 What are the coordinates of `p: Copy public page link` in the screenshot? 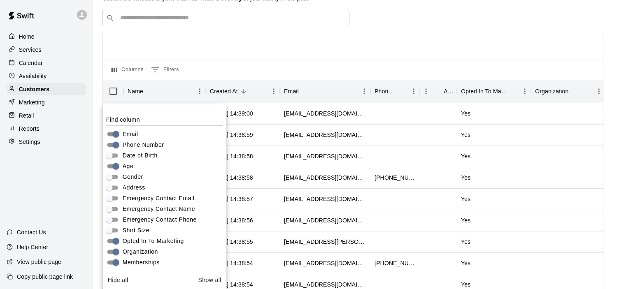 It's located at (45, 277).